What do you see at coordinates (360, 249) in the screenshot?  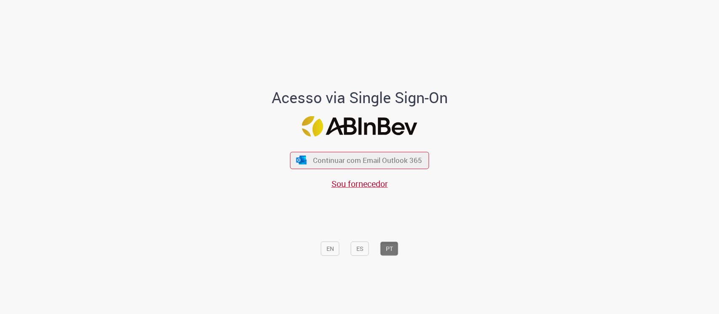 I see `button: ES` at bounding box center [360, 249].